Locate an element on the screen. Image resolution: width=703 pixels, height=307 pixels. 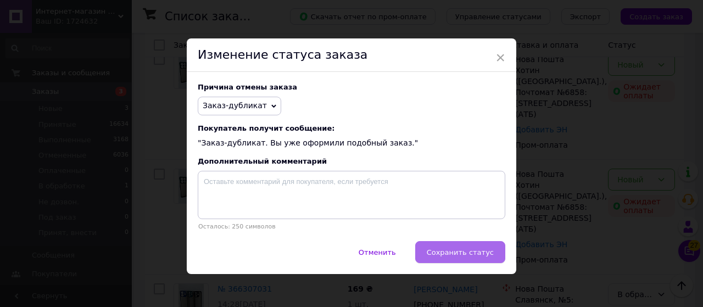
div: Изменение статуса заказа is located at coordinates (352, 55).